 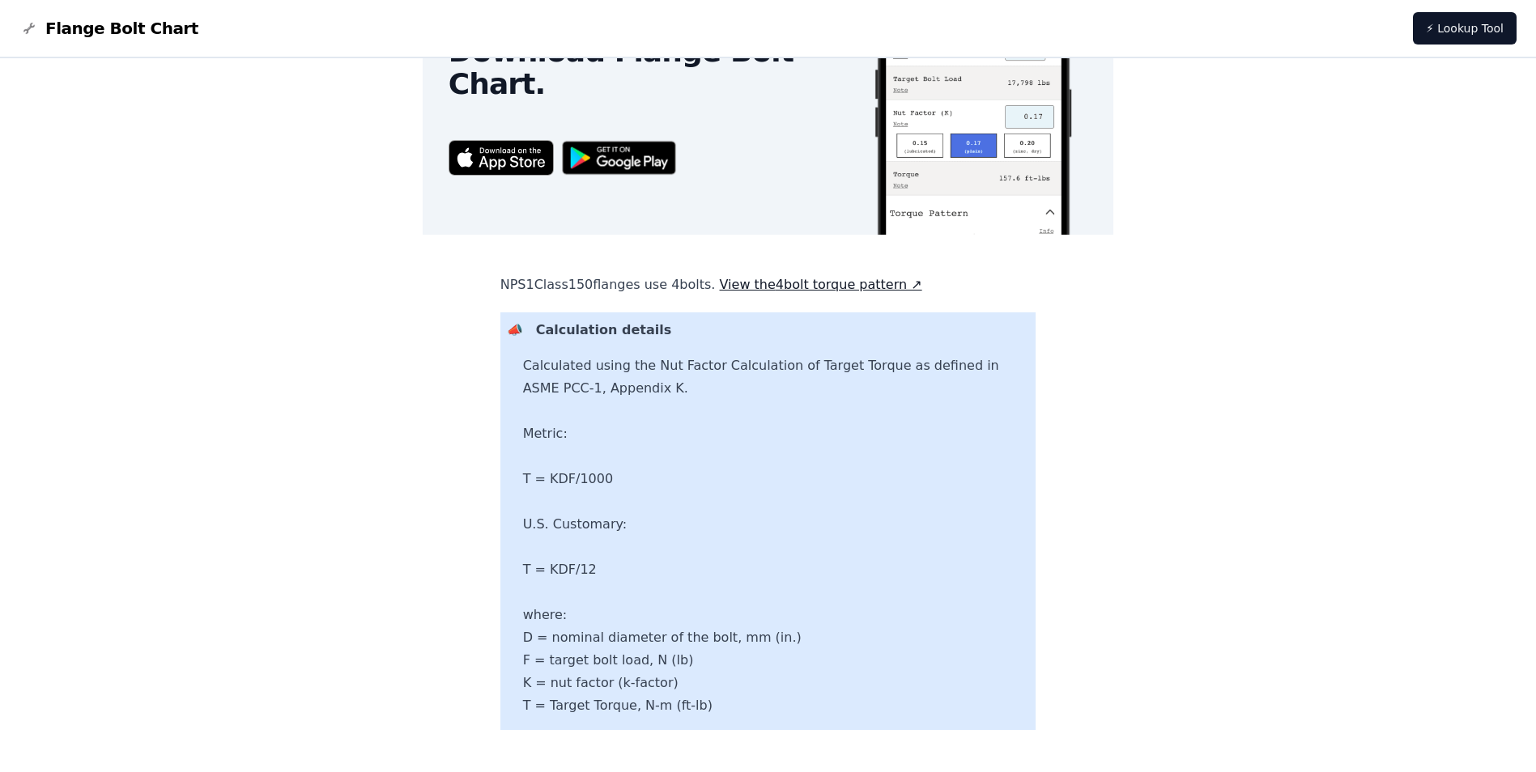 What do you see at coordinates (1465, 28) in the screenshot?
I see `a: ⚡ Lookup Tool` at bounding box center [1465, 28].